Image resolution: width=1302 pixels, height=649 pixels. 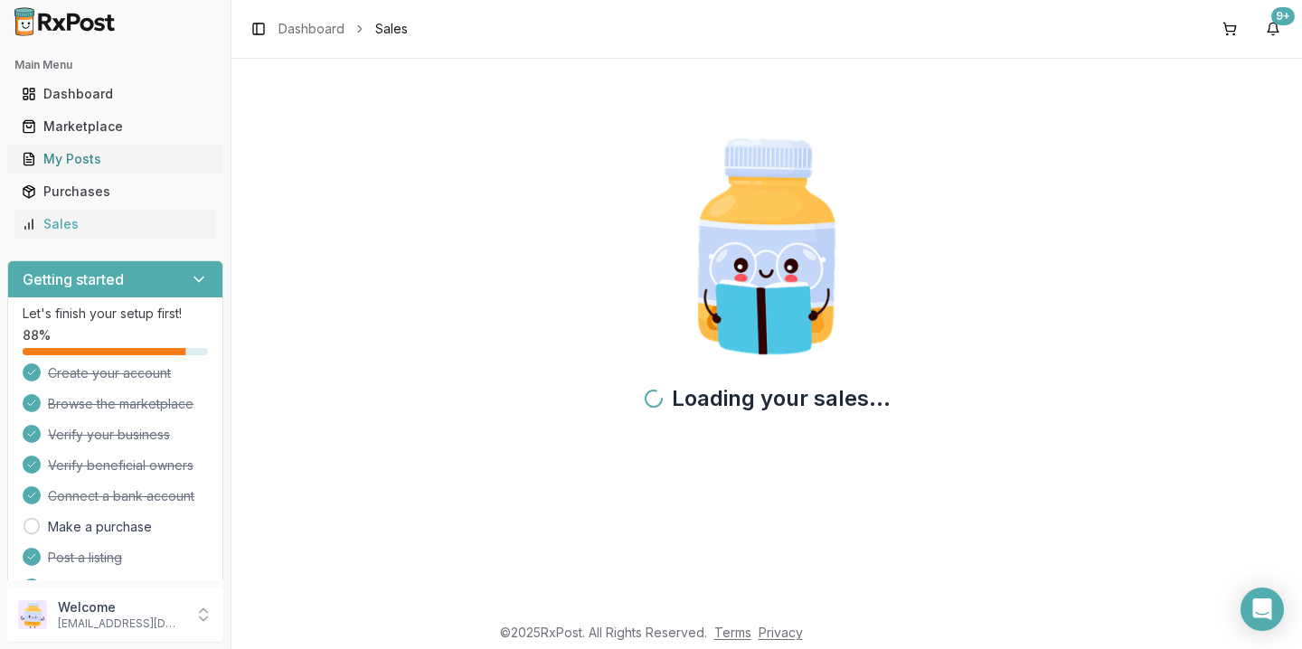 I want to click on button: Marketplace, so click(x=115, y=127).